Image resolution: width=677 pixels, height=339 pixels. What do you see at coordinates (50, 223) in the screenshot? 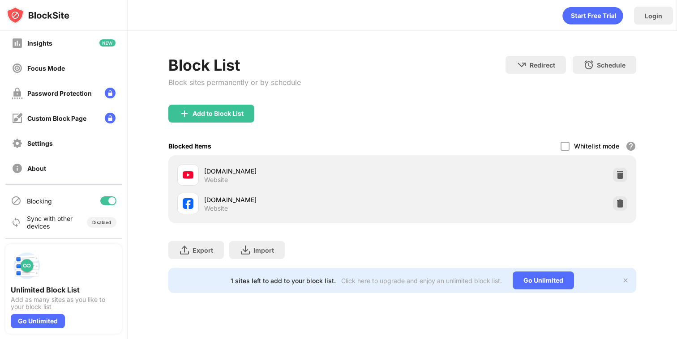
I see `div: Sync with other devices` at bounding box center [50, 223].